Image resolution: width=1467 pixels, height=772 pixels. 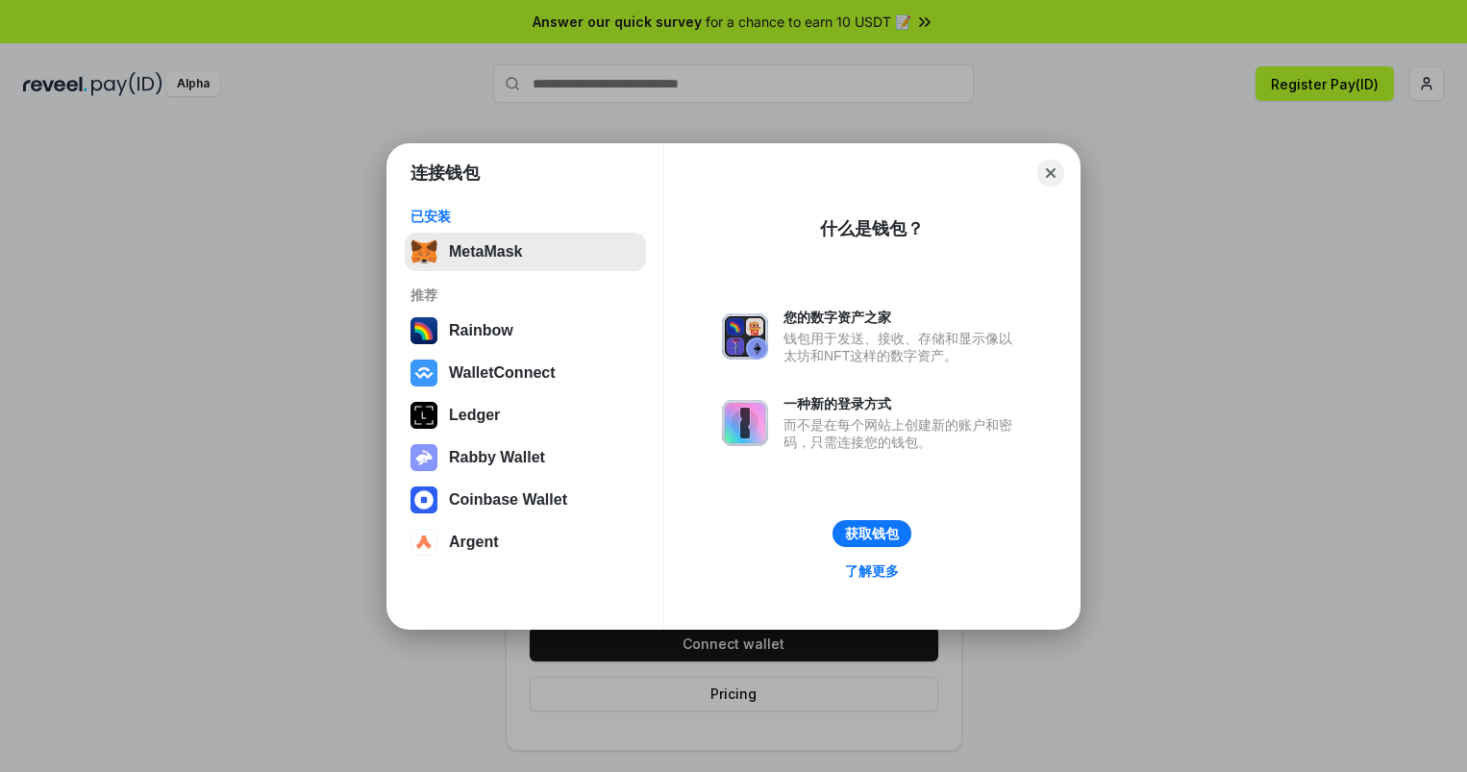 I want to click on div: 钱包用于发送、接收、存储和显示像以太坊和NFT这样的数字资产。, so click(x=903, y=347).